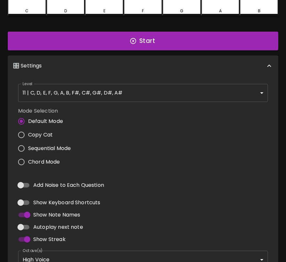  Describe the element at coordinates (58, 228) in the screenshot. I see `span: Autoplay next note` at that location.